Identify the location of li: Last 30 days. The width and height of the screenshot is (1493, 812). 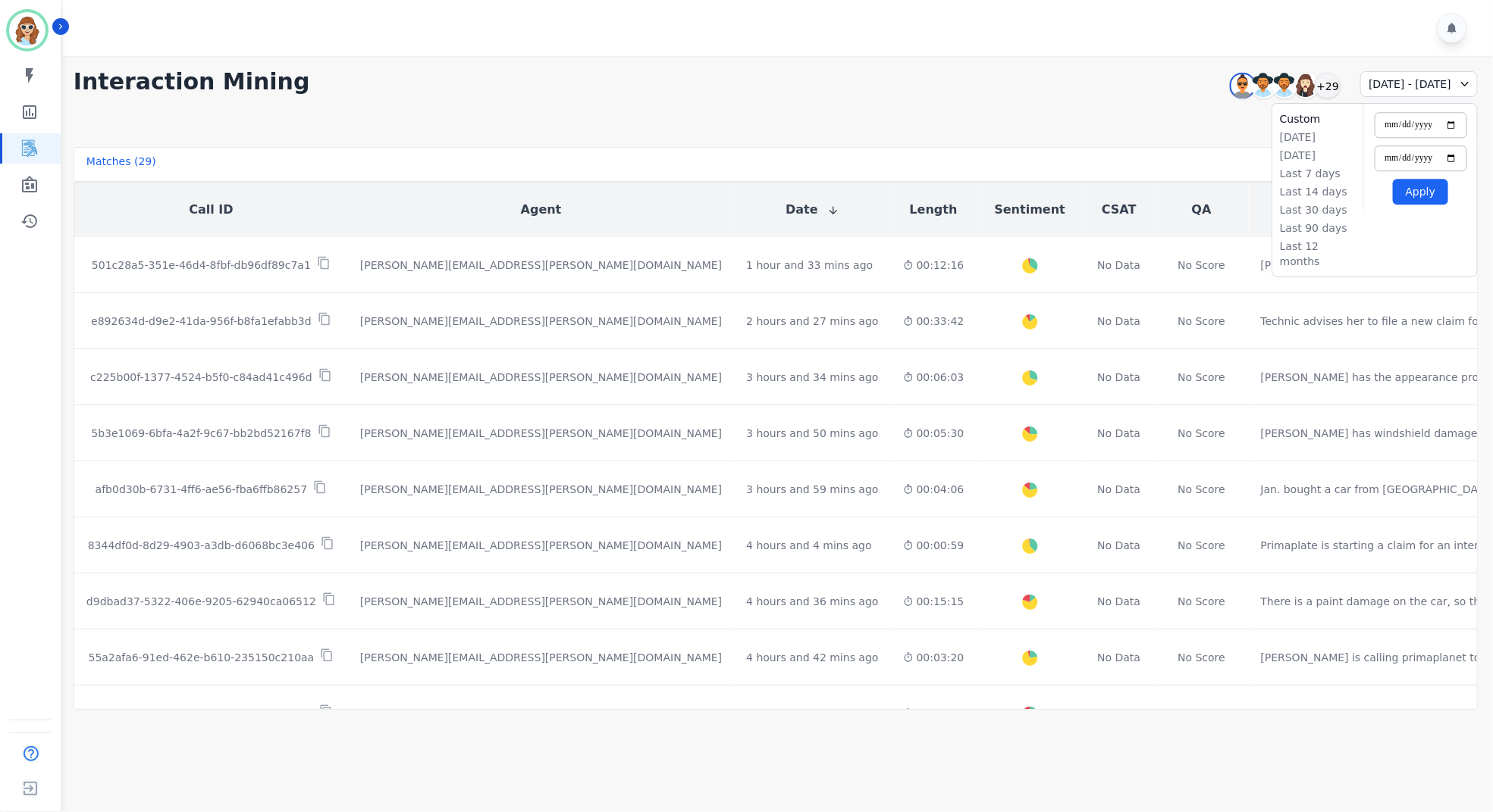
(1318, 210).